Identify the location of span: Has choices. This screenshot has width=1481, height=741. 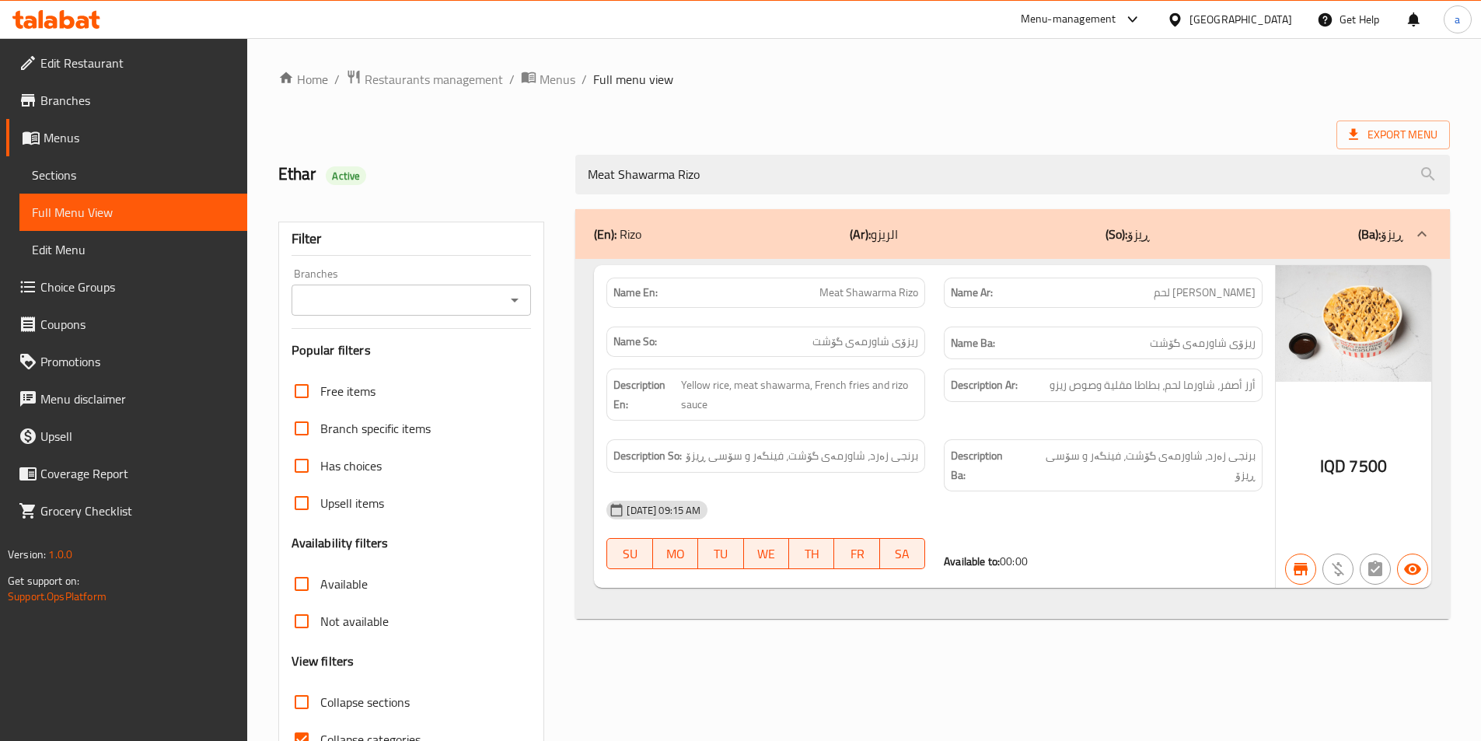
(351, 466).